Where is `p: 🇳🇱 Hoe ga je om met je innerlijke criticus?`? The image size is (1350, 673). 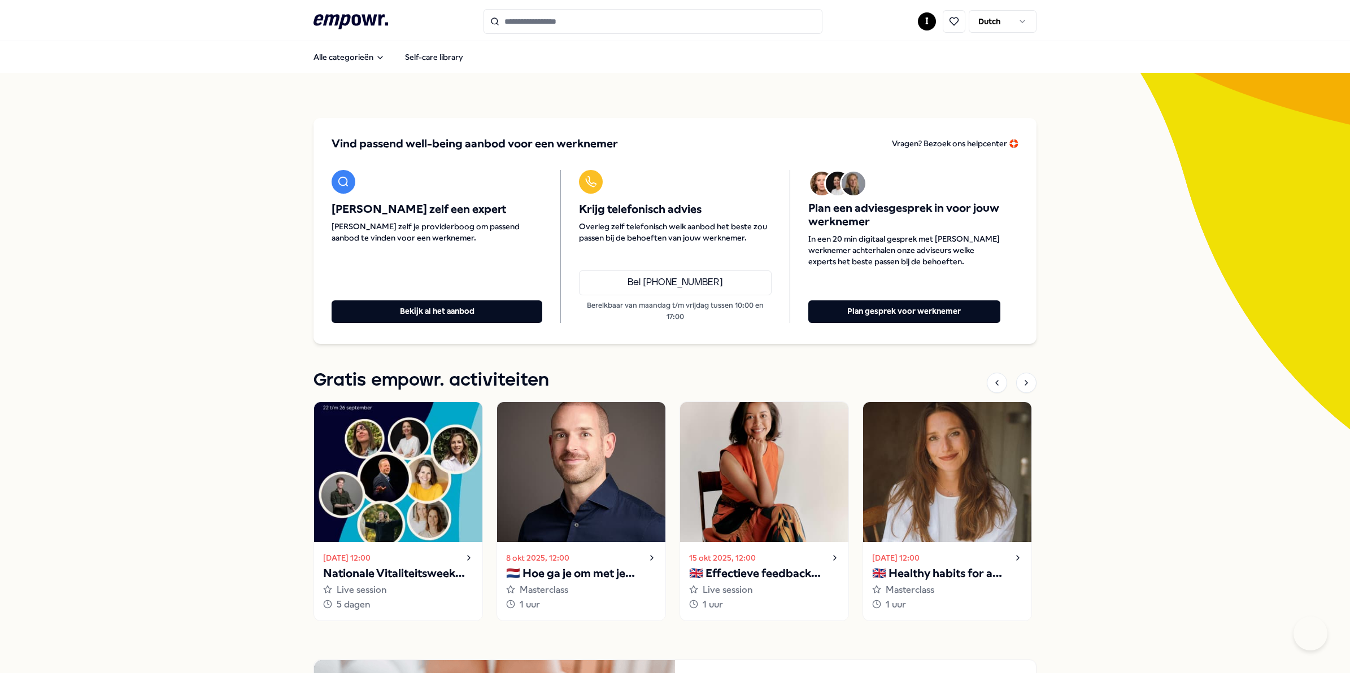 p: 🇳🇱 Hoe ga je om met je innerlijke criticus? is located at coordinates (581, 574).